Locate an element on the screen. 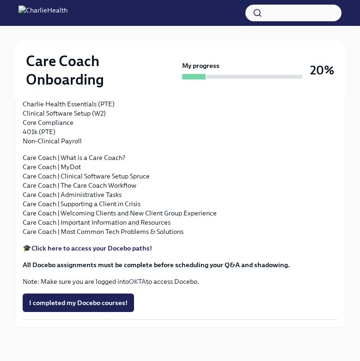  img: CharlieHealth is located at coordinates (43, 13).